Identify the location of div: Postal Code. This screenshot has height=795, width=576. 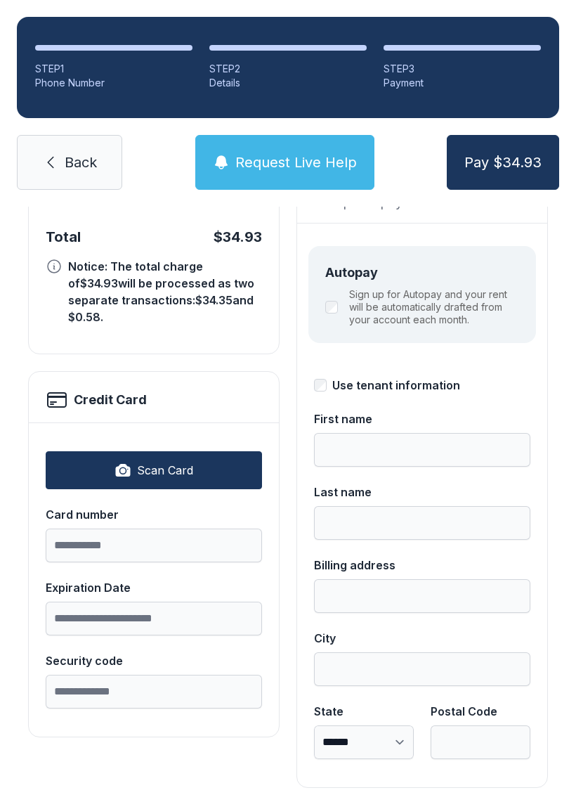
(480, 711).